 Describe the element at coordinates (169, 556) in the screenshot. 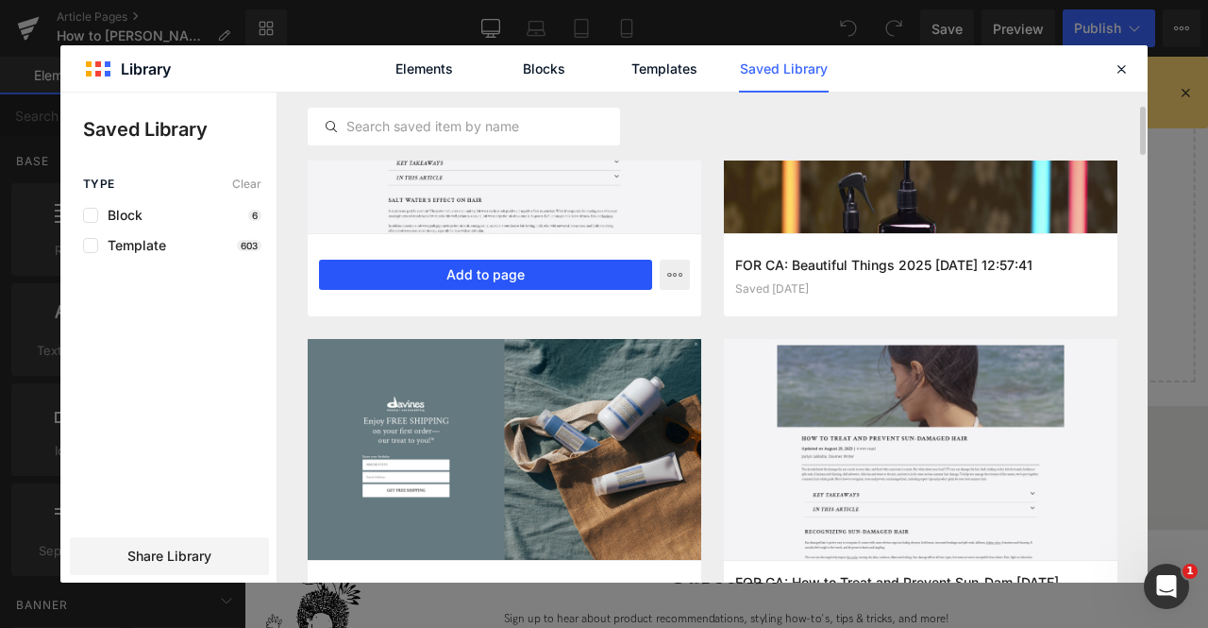

I see `span: Share Library` at that location.